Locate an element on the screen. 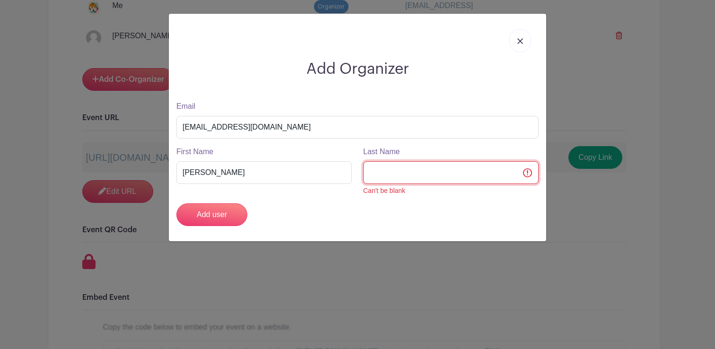 The image size is (715, 349). label: First Name is located at coordinates (195, 152).